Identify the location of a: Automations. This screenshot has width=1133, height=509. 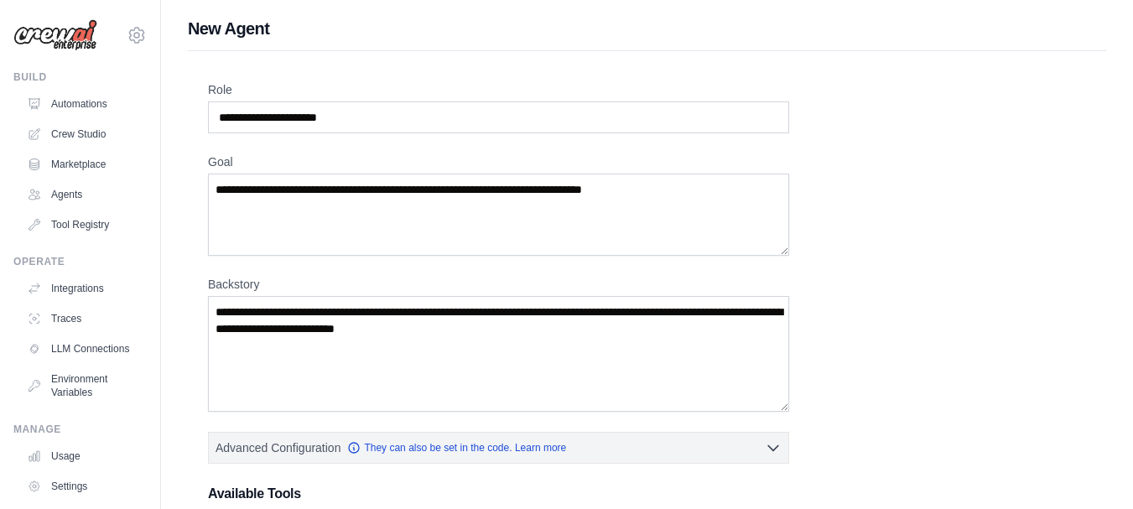
(83, 104).